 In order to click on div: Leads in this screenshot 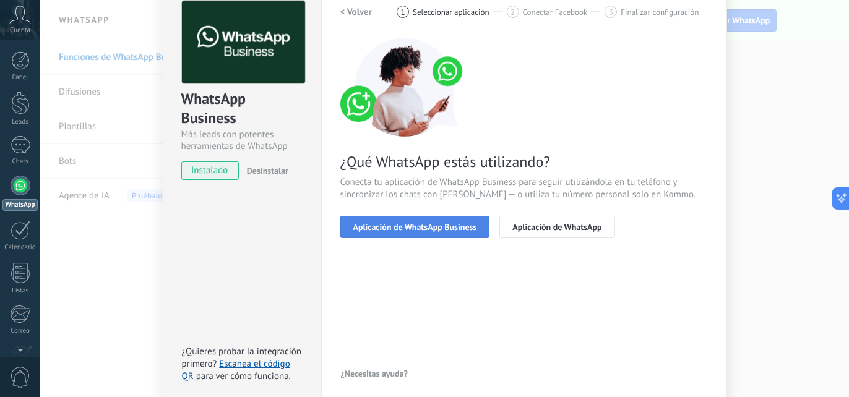, I will do `click(20, 122)`.